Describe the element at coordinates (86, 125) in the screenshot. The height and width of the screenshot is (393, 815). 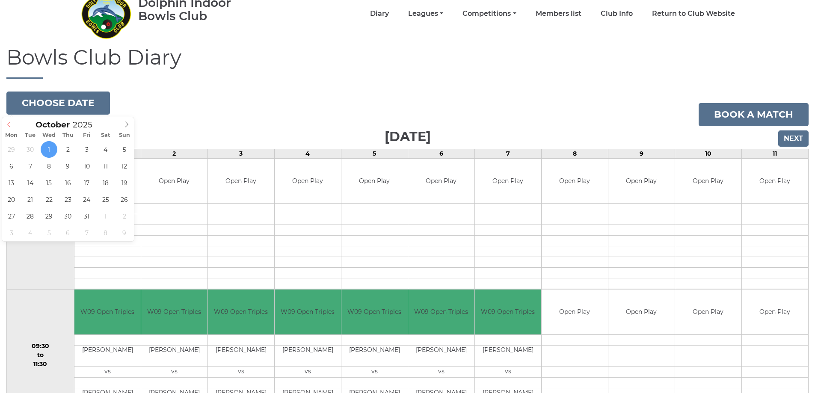
I see `input: Scroll to increment` at that location.